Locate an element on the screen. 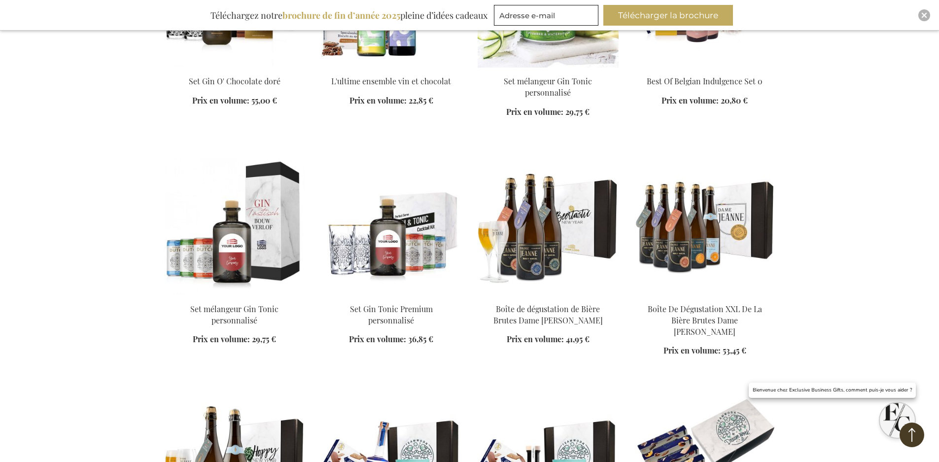 The image size is (939, 462). b: brochure de fin d’année 2025 is located at coordinates (341, 15).